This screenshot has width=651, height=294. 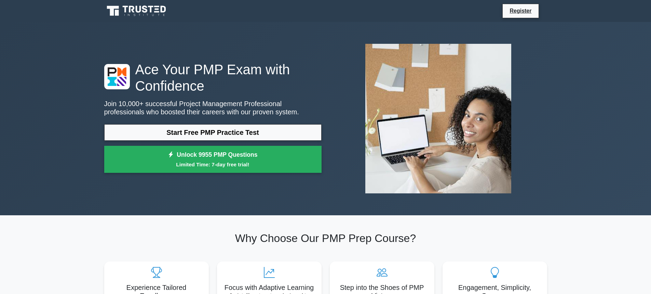 What do you see at coordinates (213, 132) in the screenshot?
I see `a: Start Free PMP Practice Test` at bounding box center [213, 132].